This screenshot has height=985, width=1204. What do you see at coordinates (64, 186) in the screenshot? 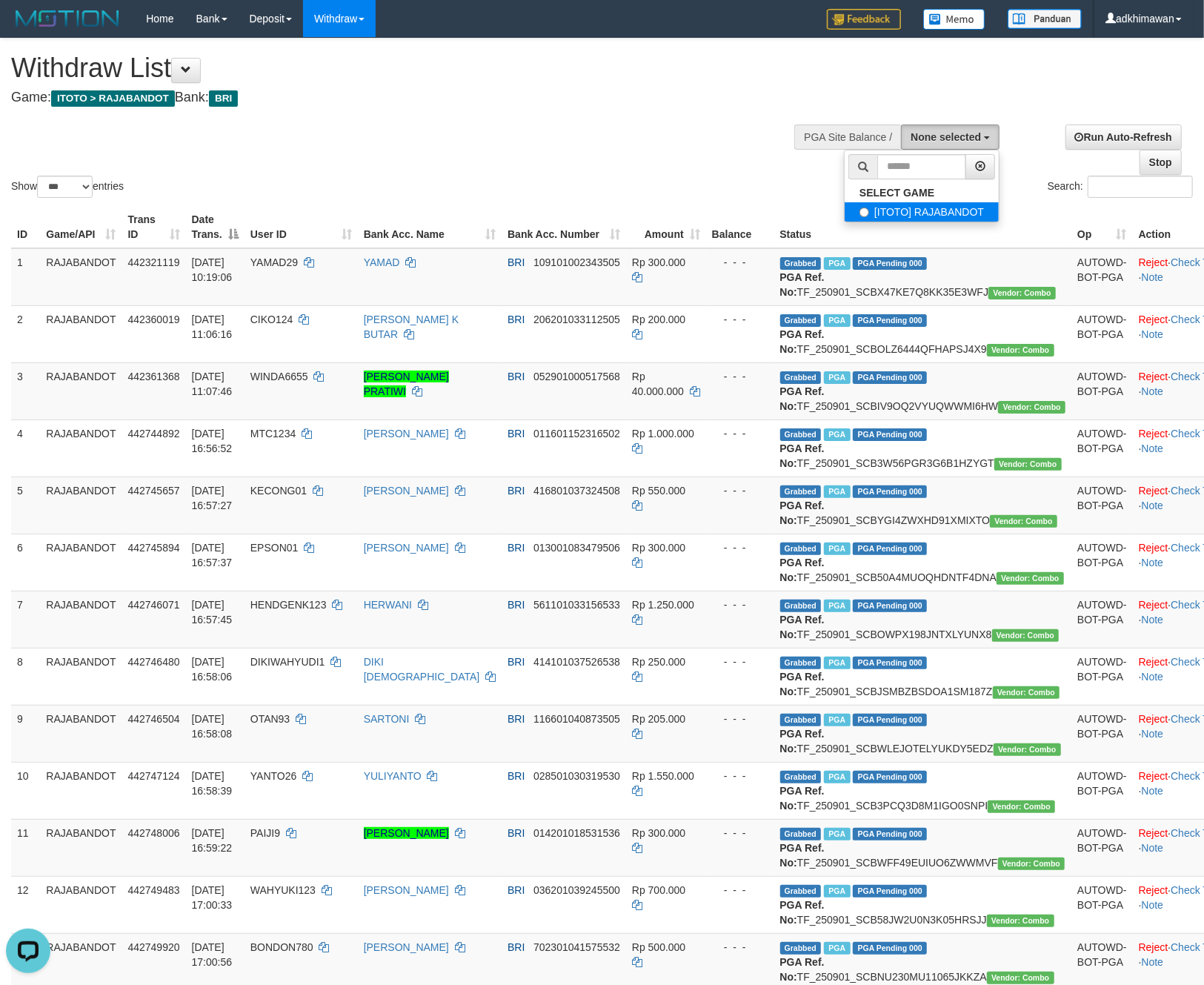
I see `select: Showentries` at bounding box center [64, 186].